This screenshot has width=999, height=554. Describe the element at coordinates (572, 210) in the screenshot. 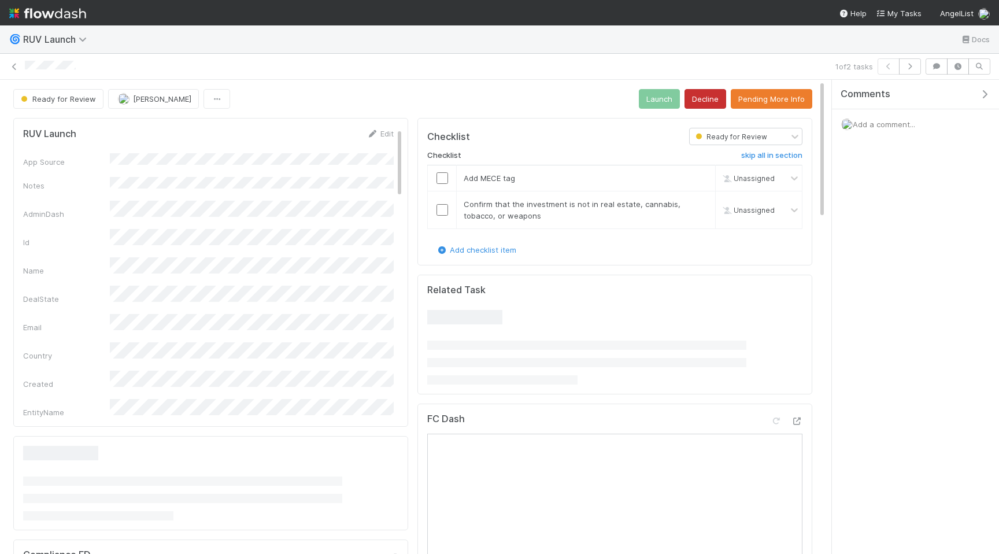

I see `span: Confirm that the investment is not in real estate, cannabis, tobacco, or weapons` at that location.